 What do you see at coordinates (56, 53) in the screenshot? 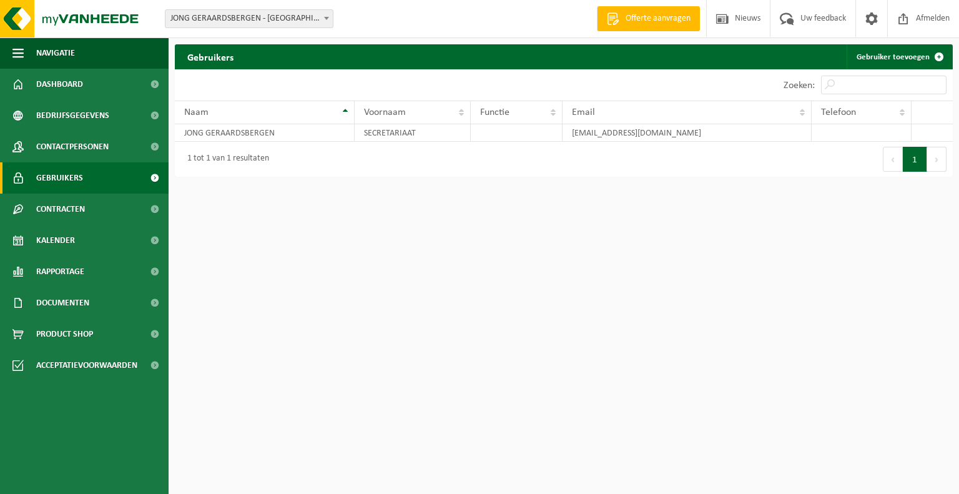
I see `span: Navigatie` at bounding box center [56, 53].